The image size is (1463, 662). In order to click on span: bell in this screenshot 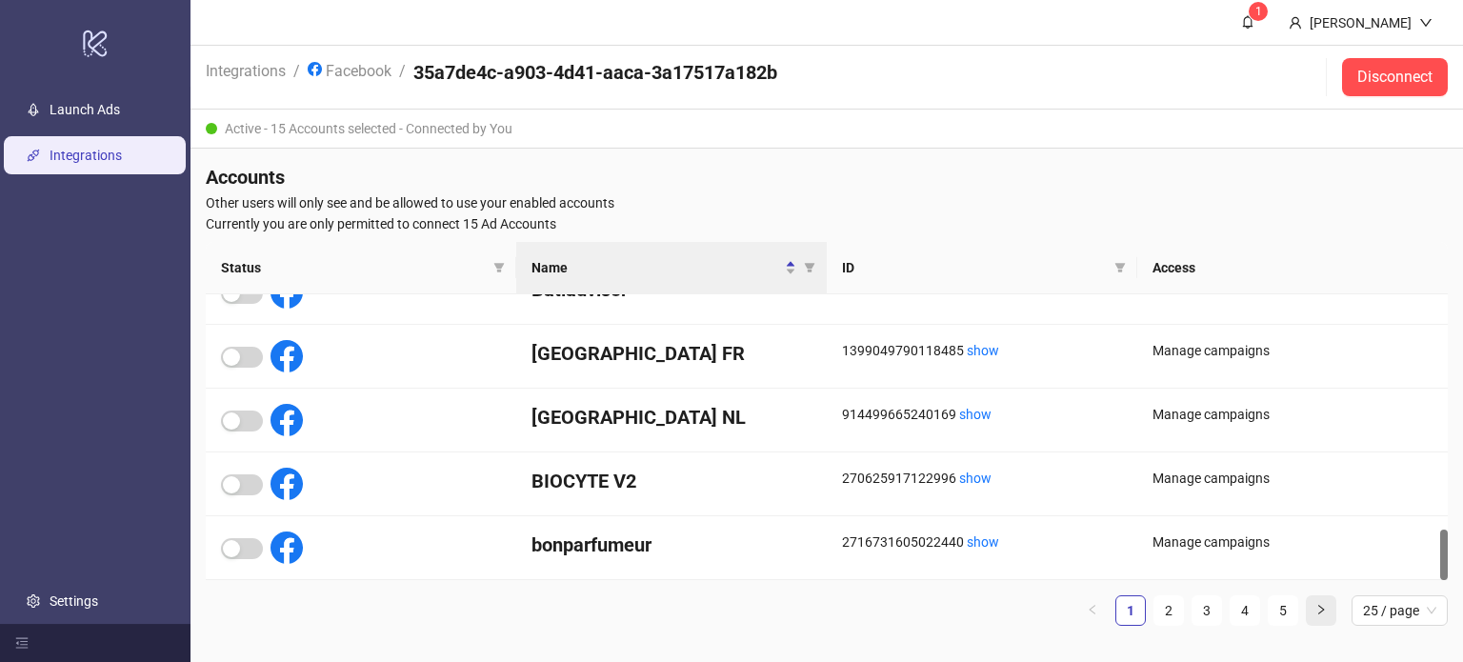, I will do `click(1247, 22)`.